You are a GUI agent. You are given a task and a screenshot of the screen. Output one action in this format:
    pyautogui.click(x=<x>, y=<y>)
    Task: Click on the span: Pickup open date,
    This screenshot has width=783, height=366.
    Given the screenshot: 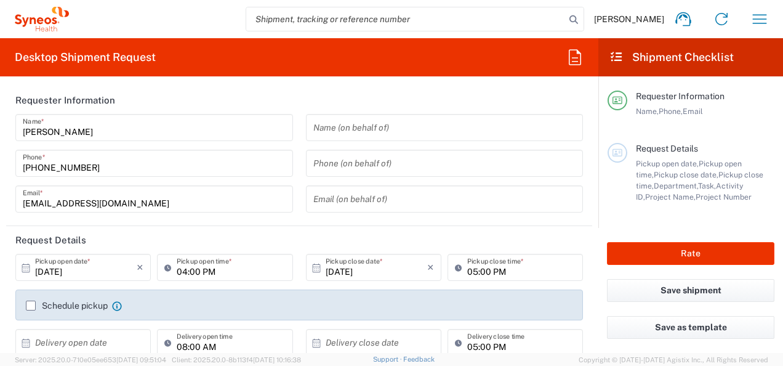 What is the action you would take?
    pyautogui.click(x=667, y=163)
    